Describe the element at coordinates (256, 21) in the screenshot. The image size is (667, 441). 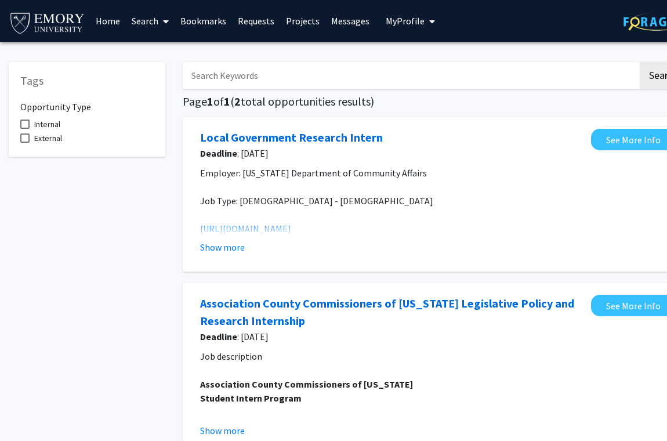
I see `a: Requests` at that location.